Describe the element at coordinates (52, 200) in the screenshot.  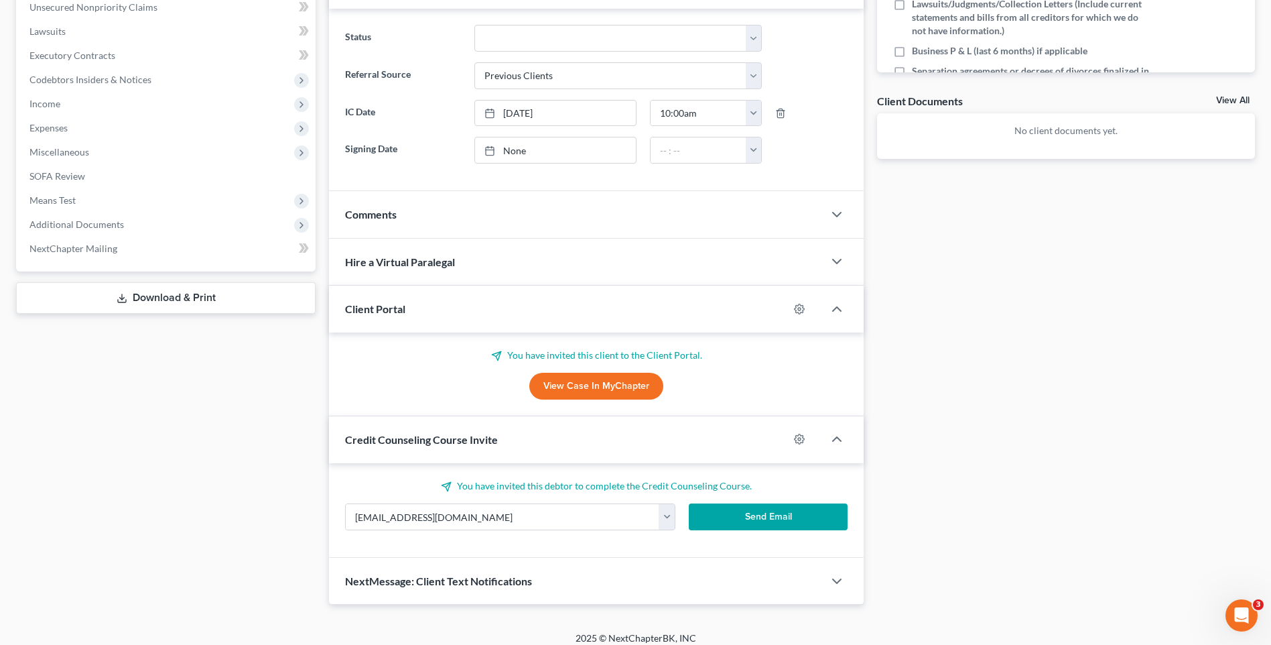
I see `span: Means Test` at that location.